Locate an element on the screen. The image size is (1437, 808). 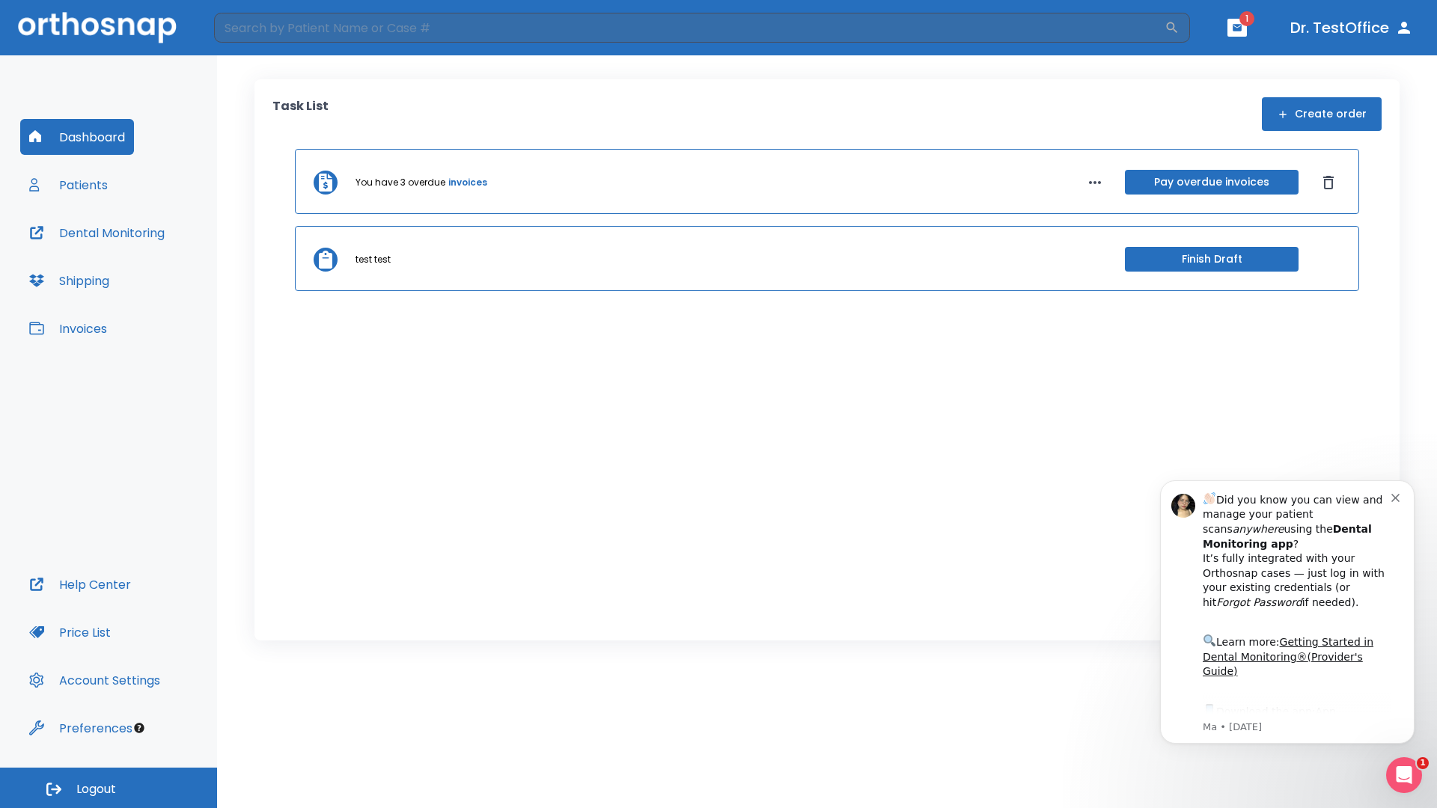
img: Orthosnap is located at coordinates (97, 27).